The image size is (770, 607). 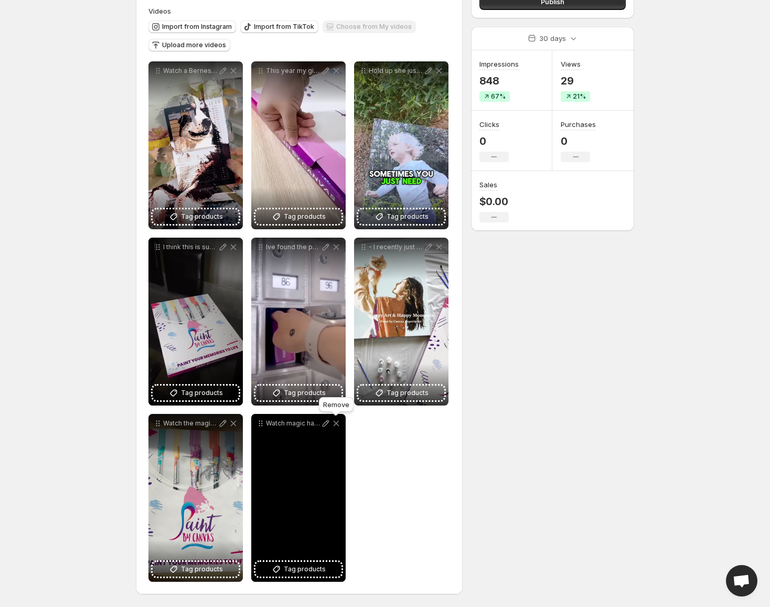 What do you see at coordinates (192, 27) in the screenshot?
I see `button: Import from Instagram` at bounding box center [192, 27].